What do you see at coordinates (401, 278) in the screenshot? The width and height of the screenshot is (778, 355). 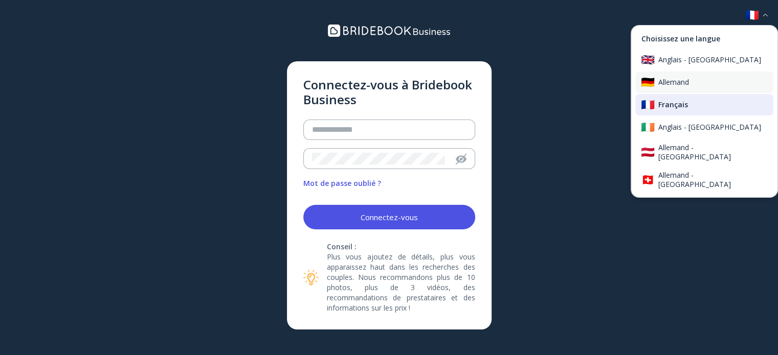 I see `div: Plus vous ajoutez de détails, plus vous apparaissez haut dans les recherches des couples. Nous re...` at bounding box center [401, 278].